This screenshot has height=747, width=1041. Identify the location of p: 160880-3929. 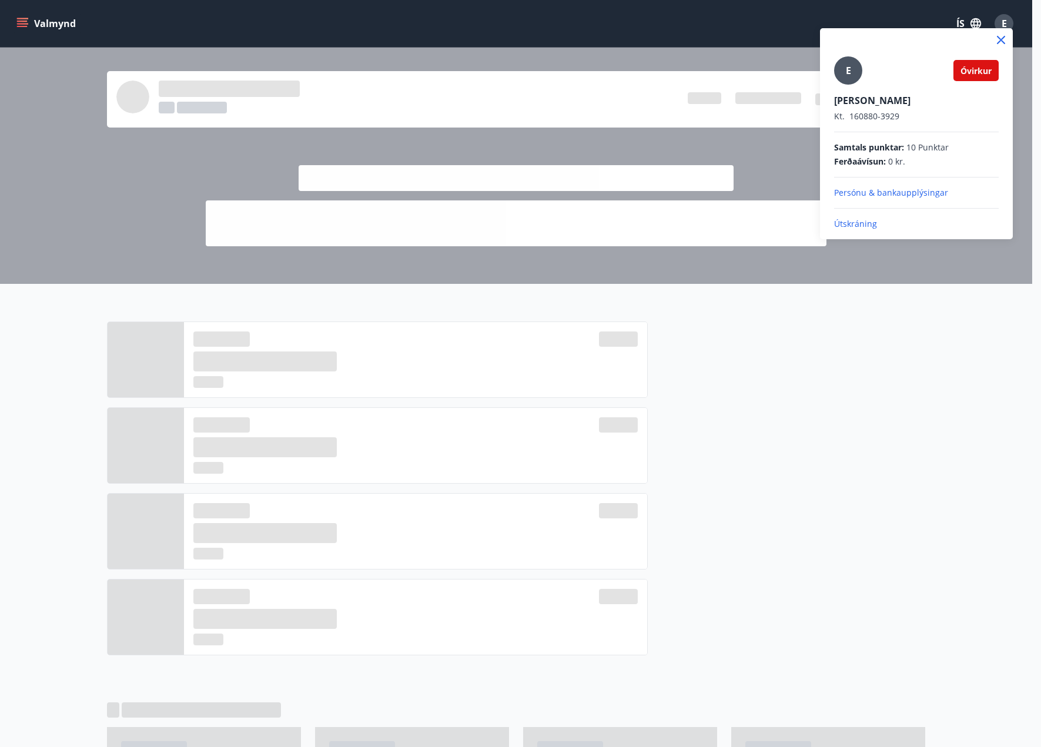
(916, 116).